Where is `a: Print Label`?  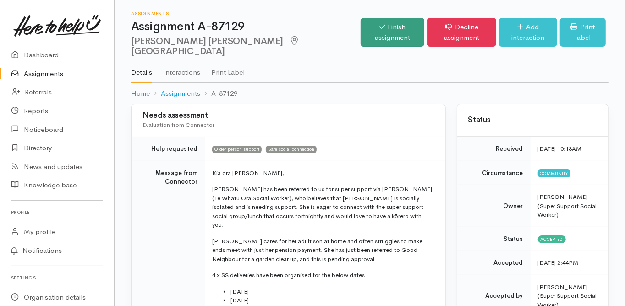
a: Print Label is located at coordinates (228, 69).